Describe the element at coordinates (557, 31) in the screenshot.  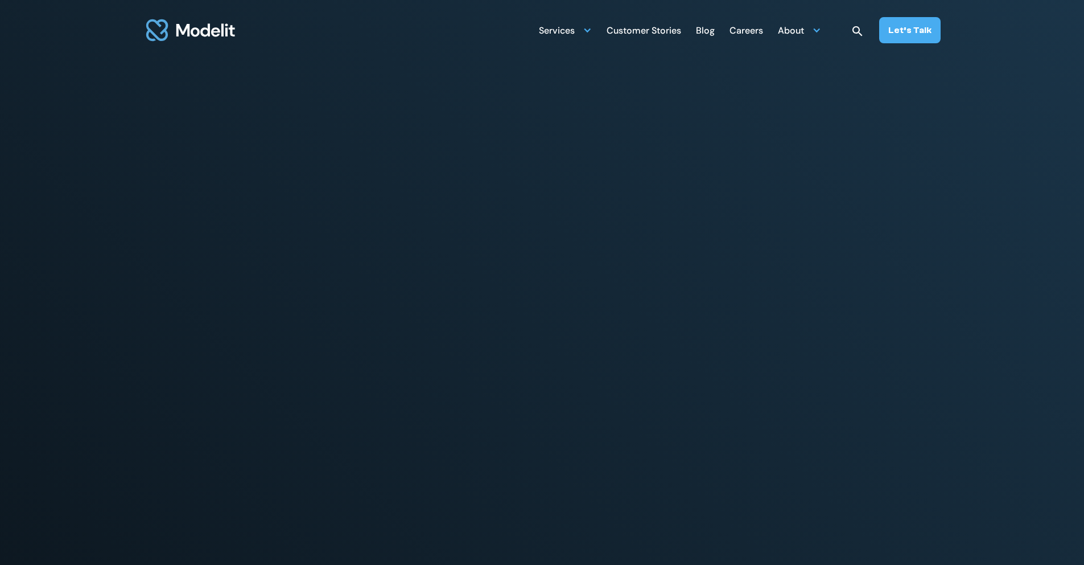
I see `div: Services` at that location.